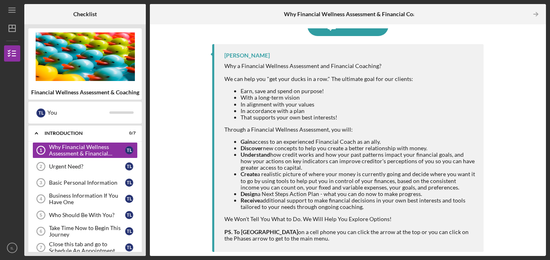 The height and width of the screenshot is (260, 550). What do you see at coordinates (87, 215) in the screenshot?
I see `div: Who Should Be With You?` at bounding box center [87, 215].